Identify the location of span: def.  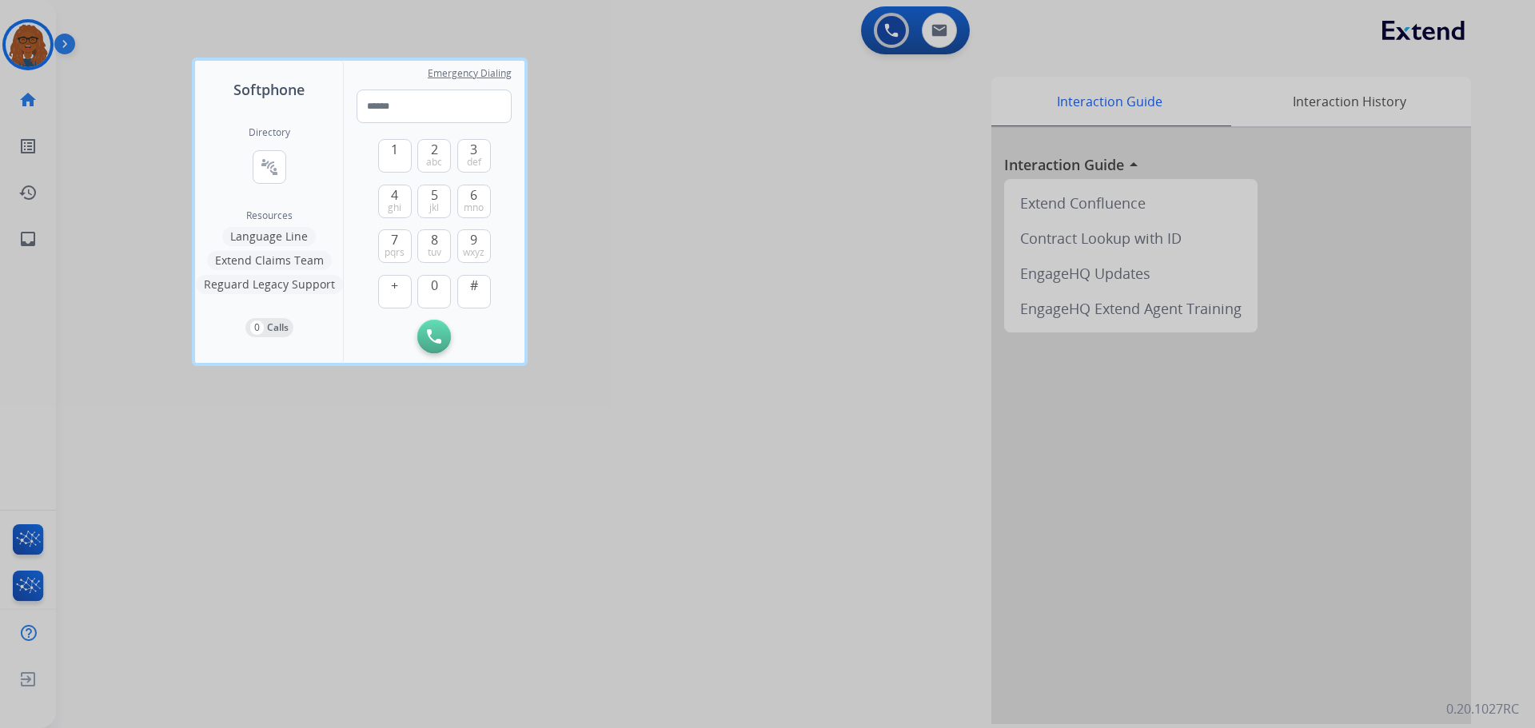
(474, 162).